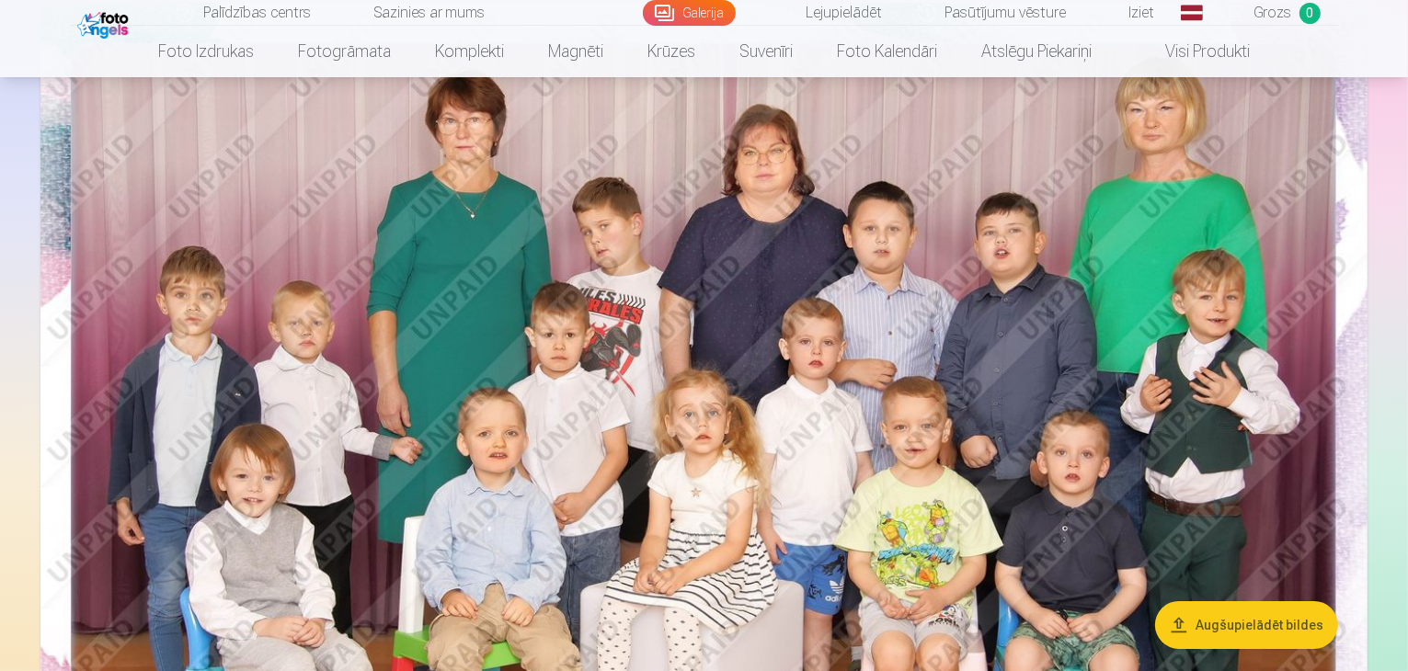 This screenshot has width=1408, height=671. I want to click on a: Foto kalendāri, so click(886, 51).